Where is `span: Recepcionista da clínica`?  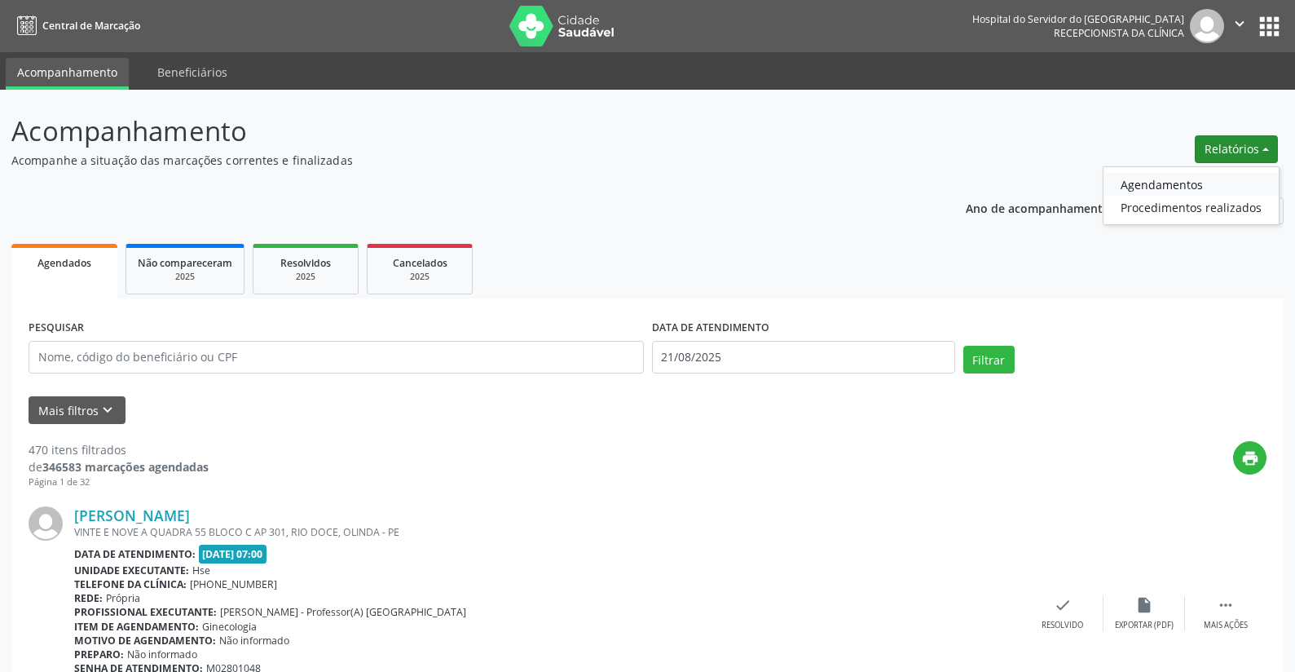
span: Recepcionista da clínica is located at coordinates (1119, 33).